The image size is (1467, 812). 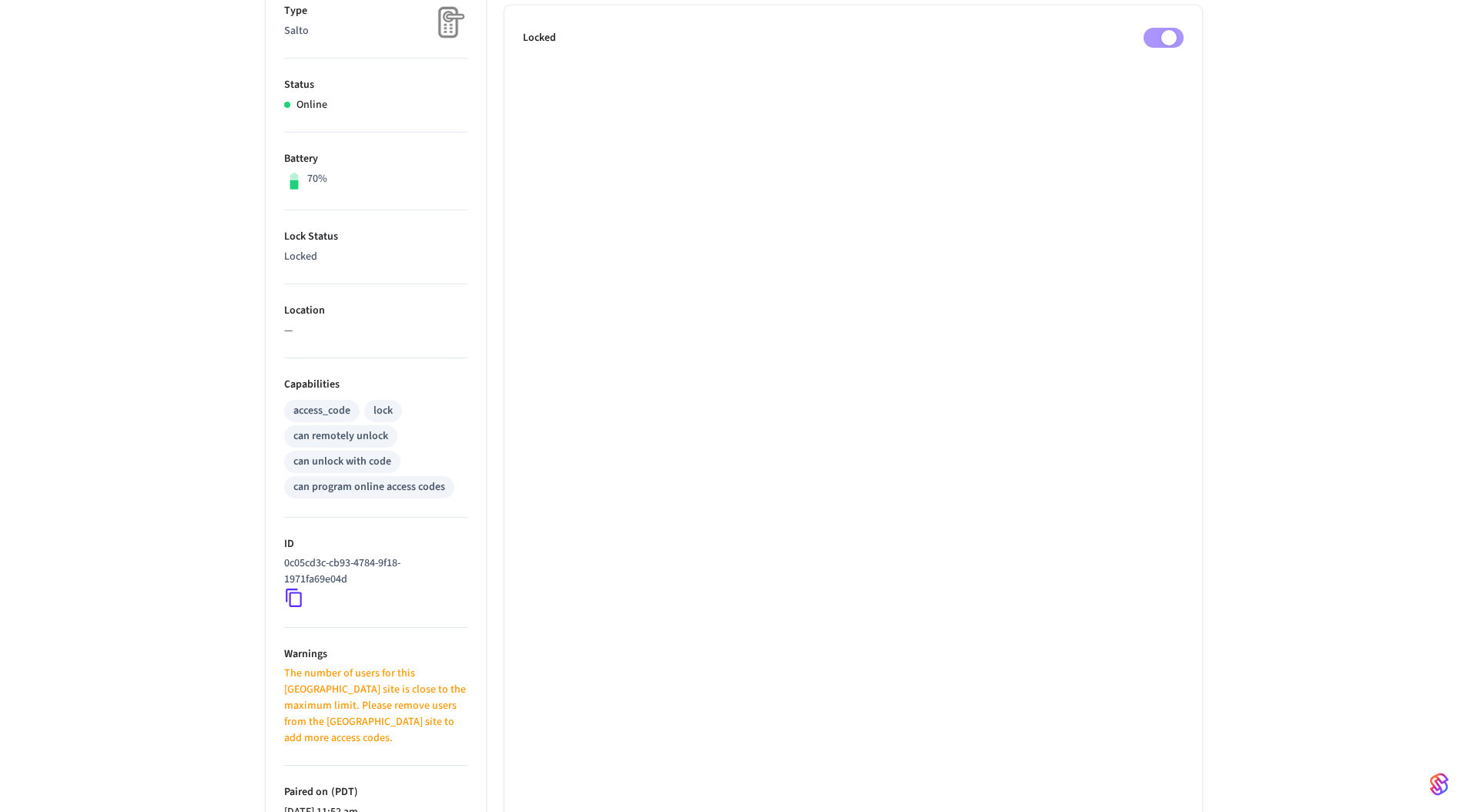 What do you see at coordinates (376, 159) in the screenshot?
I see `p: Battery` at bounding box center [376, 159].